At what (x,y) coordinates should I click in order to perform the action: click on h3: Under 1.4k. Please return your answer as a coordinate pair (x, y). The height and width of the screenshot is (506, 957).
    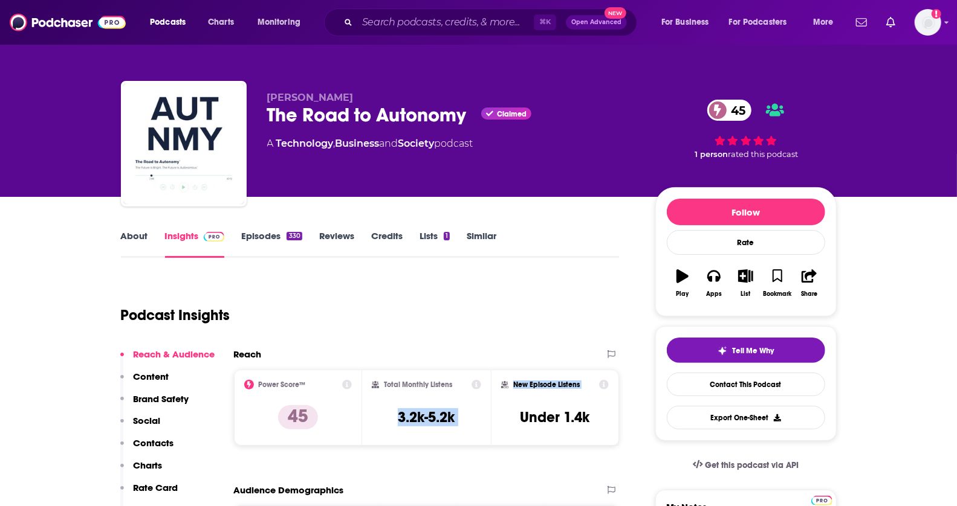
    Looking at the image, I should click on (555, 418).